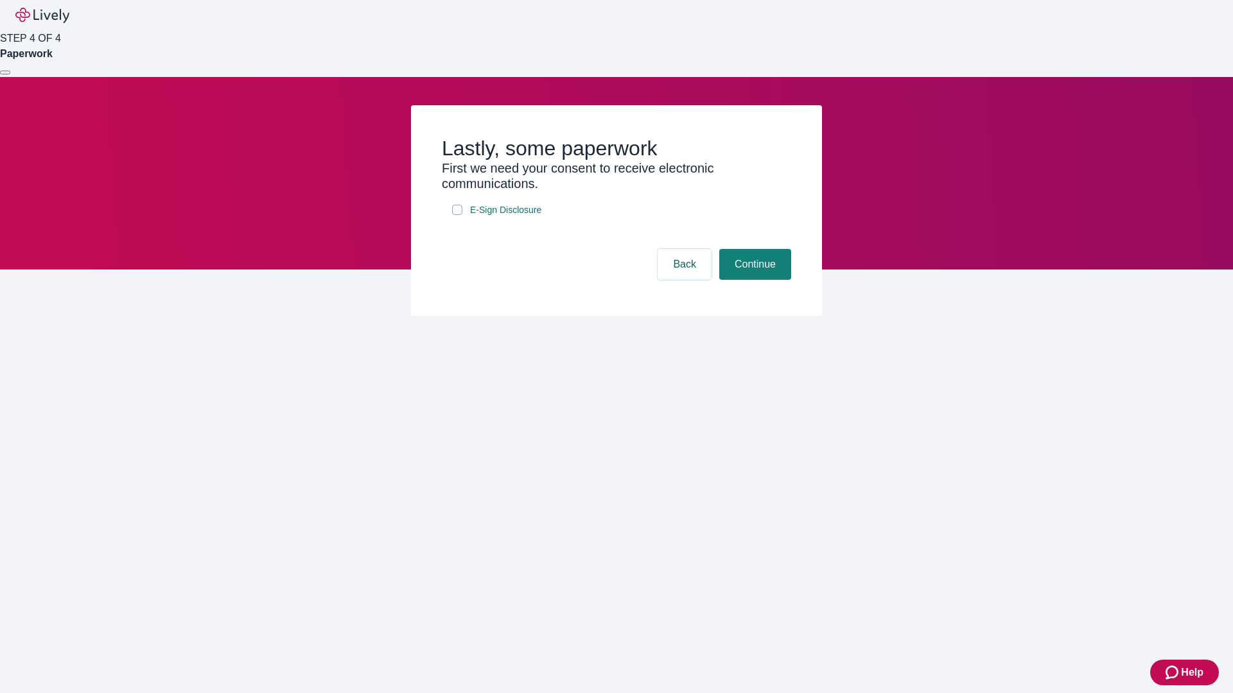 This screenshot has width=1233, height=693. What do you see at coordinates (616, 148) in the screenshot?
I see `h2: Lastly, some paperwork` at bounding box center [616, 148].